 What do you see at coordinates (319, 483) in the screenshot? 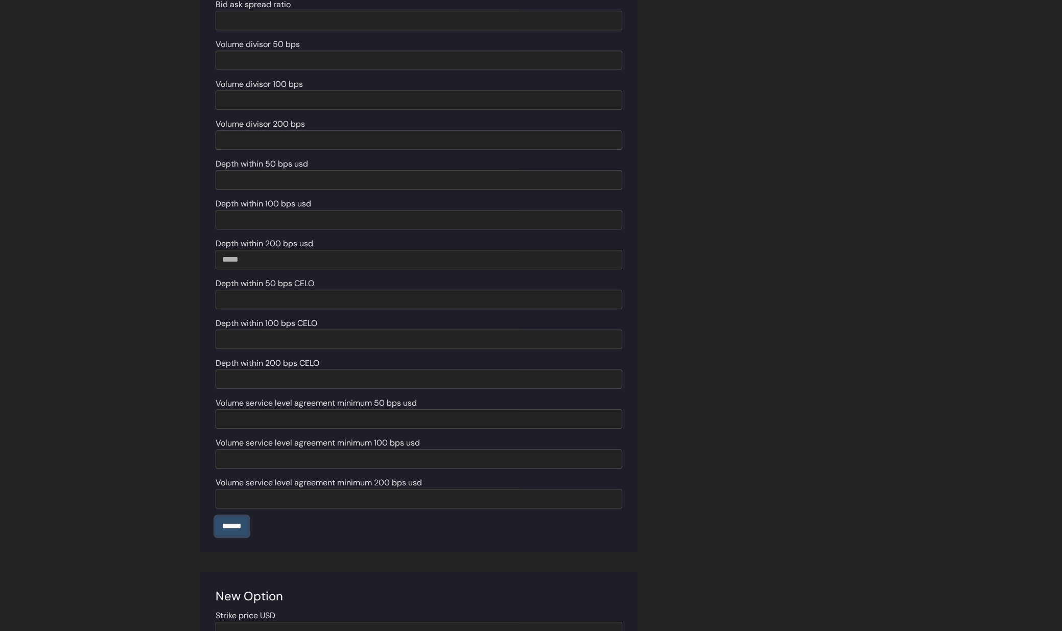
I see `label: Volume service level agreement minimum 200 bps usd` at bounding box center [319, 483].